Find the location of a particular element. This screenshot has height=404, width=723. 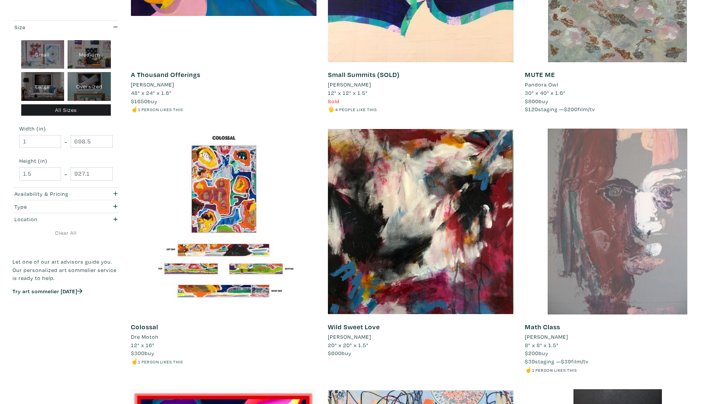

div: Location is located at coordinates (52, 219).